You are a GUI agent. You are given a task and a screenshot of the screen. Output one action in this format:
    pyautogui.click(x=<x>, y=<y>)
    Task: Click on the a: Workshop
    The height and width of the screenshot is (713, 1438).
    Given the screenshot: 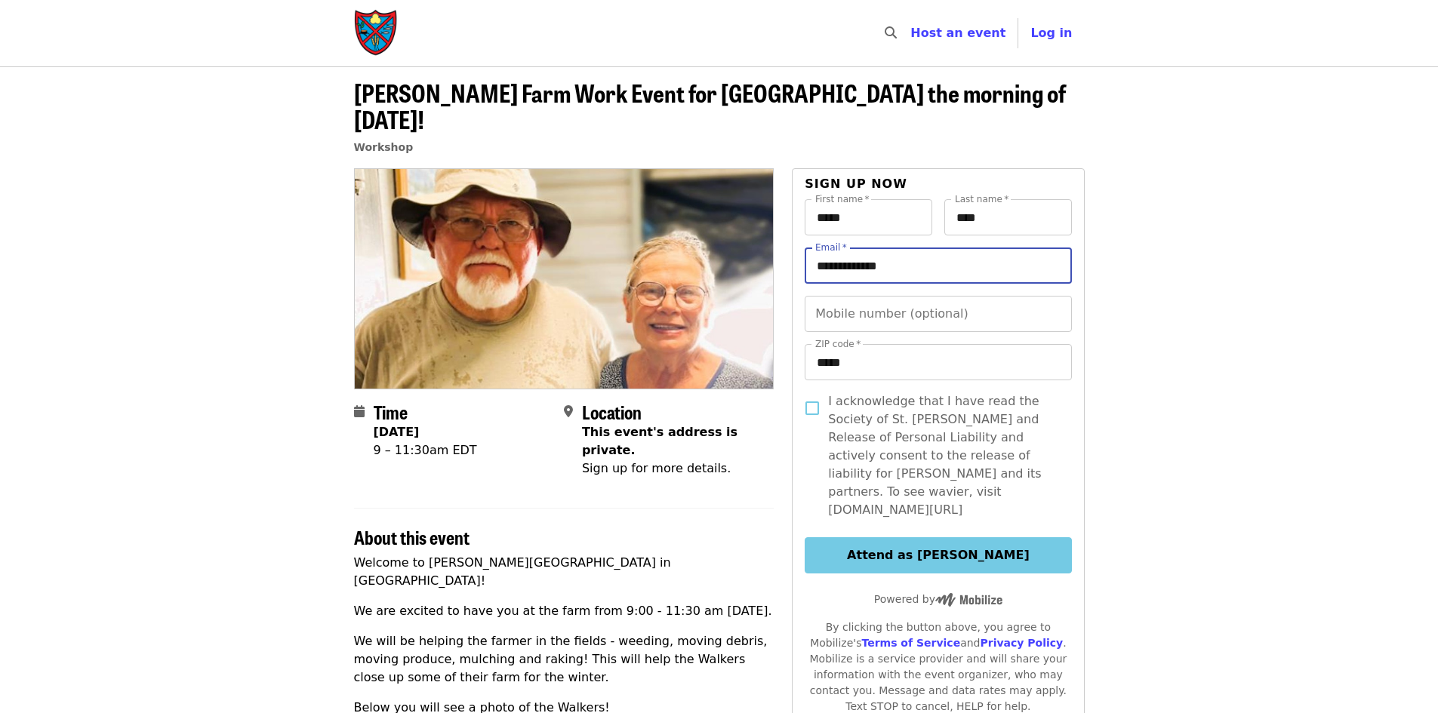 What is the action you would take?
    pyautogui.click(x=383, y=147)
    